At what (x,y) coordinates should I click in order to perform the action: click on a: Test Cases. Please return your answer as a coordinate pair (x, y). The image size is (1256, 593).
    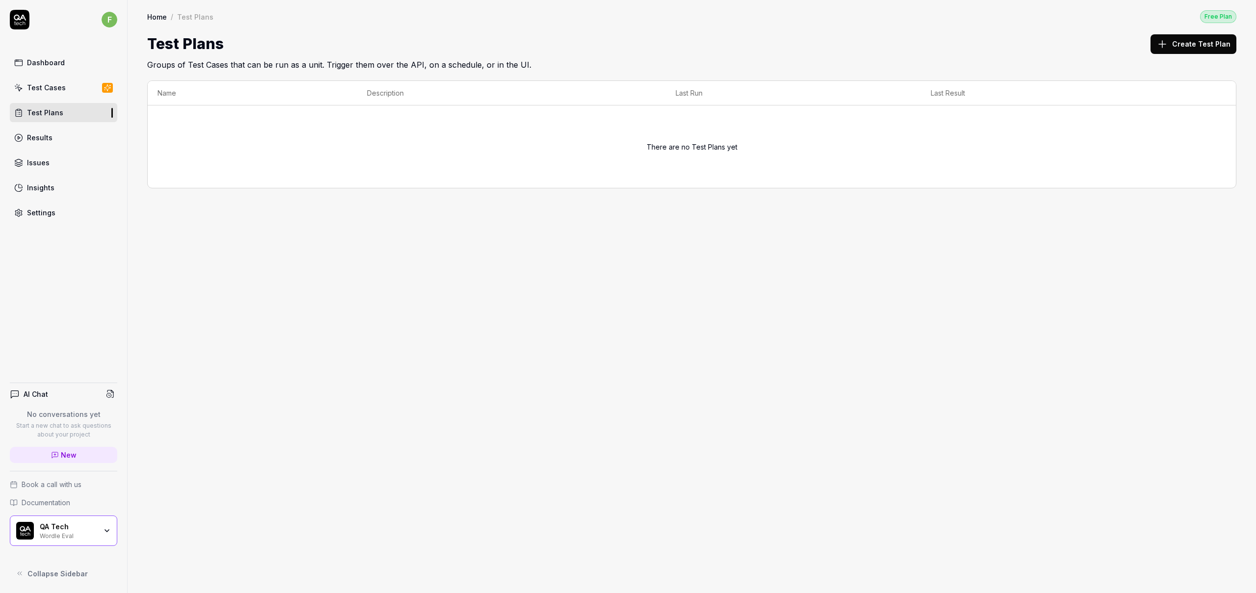
    Looking at the image, I should click on (63, 87).